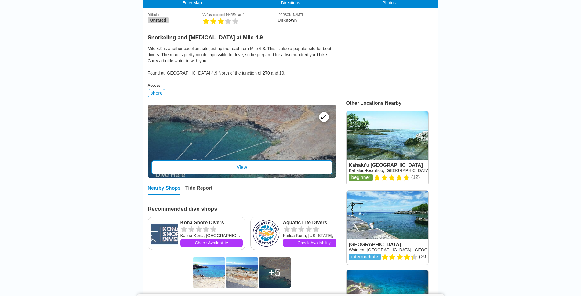 The image size is (581, 296). What do you see at coordinates (242, 272) in the screenshot?
I see `img: There is ample parking on the side of the road.` at bounding box center [242, 272].